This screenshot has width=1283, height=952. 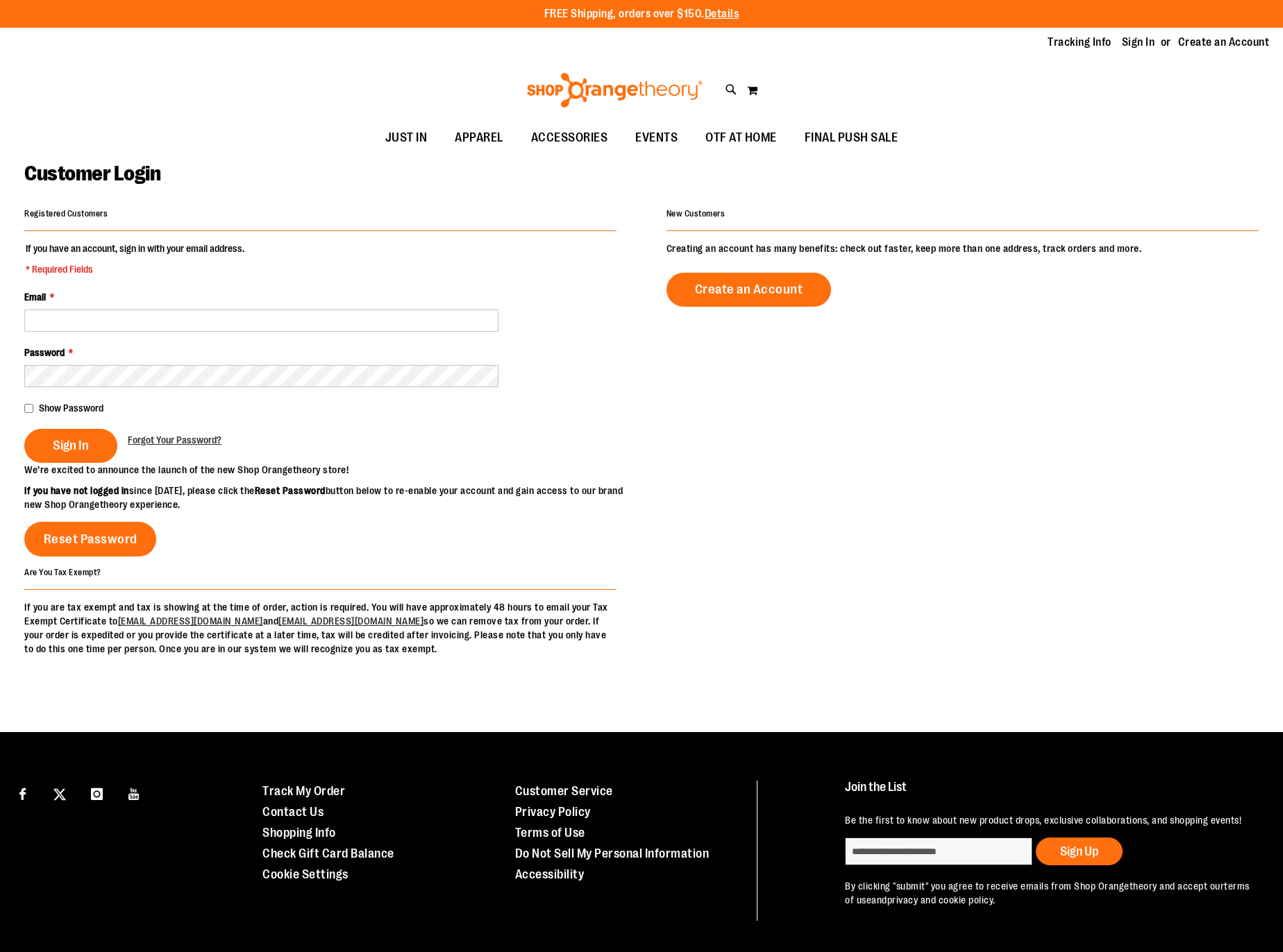 I want to click on span: APPAREL, so click(x=479, y=138).